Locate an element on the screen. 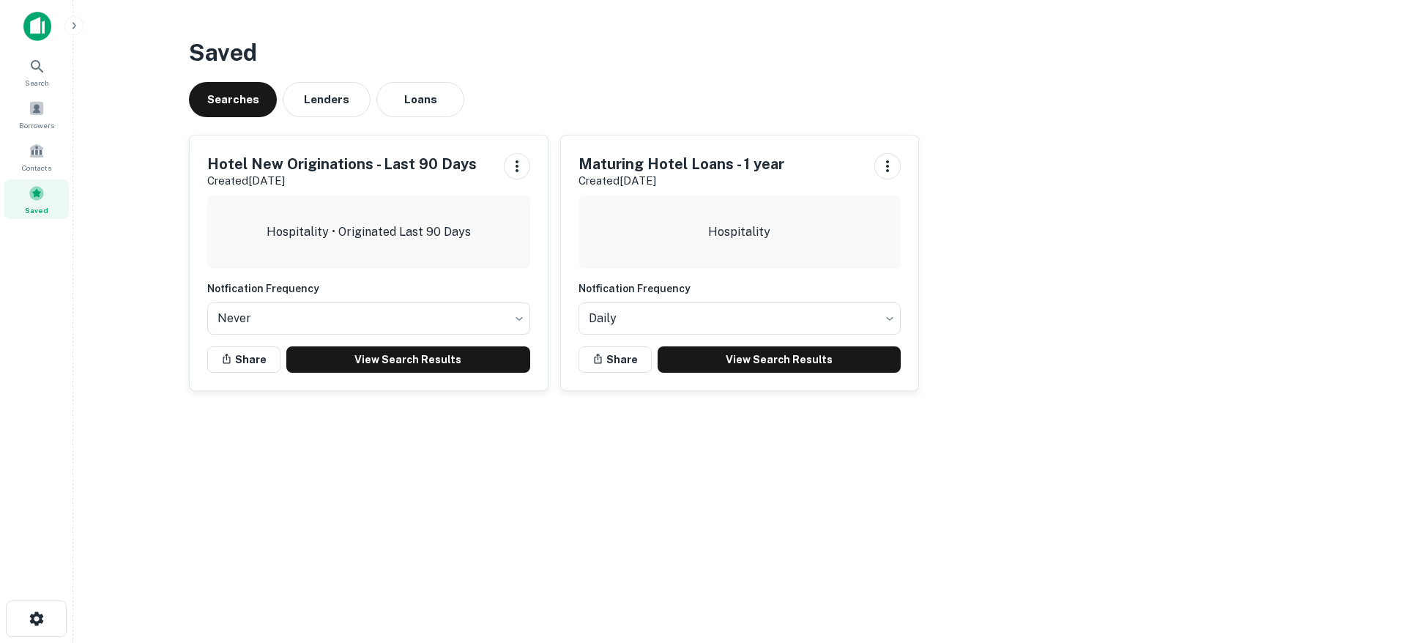 This screenshot has width=1406, height=643. h3: Saved is located at coordinates (740, 53).